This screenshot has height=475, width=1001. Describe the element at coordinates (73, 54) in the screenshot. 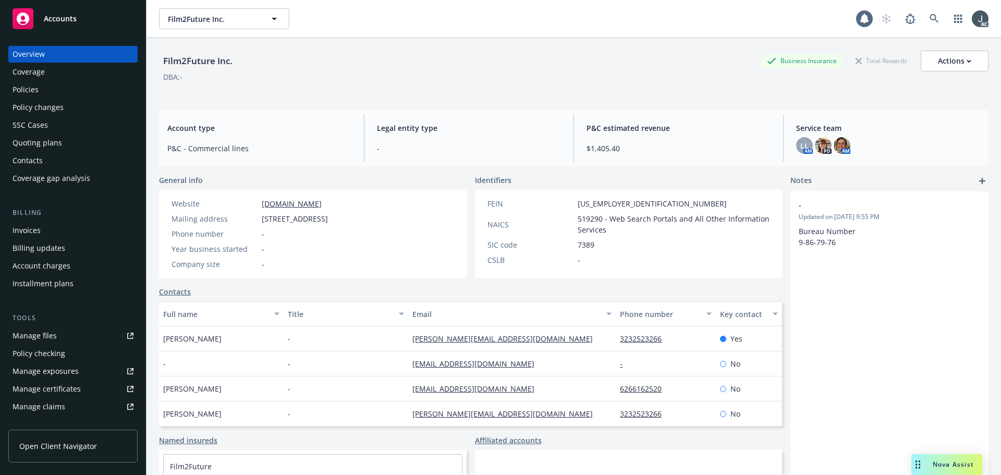

I see `a: Overview` at that location.